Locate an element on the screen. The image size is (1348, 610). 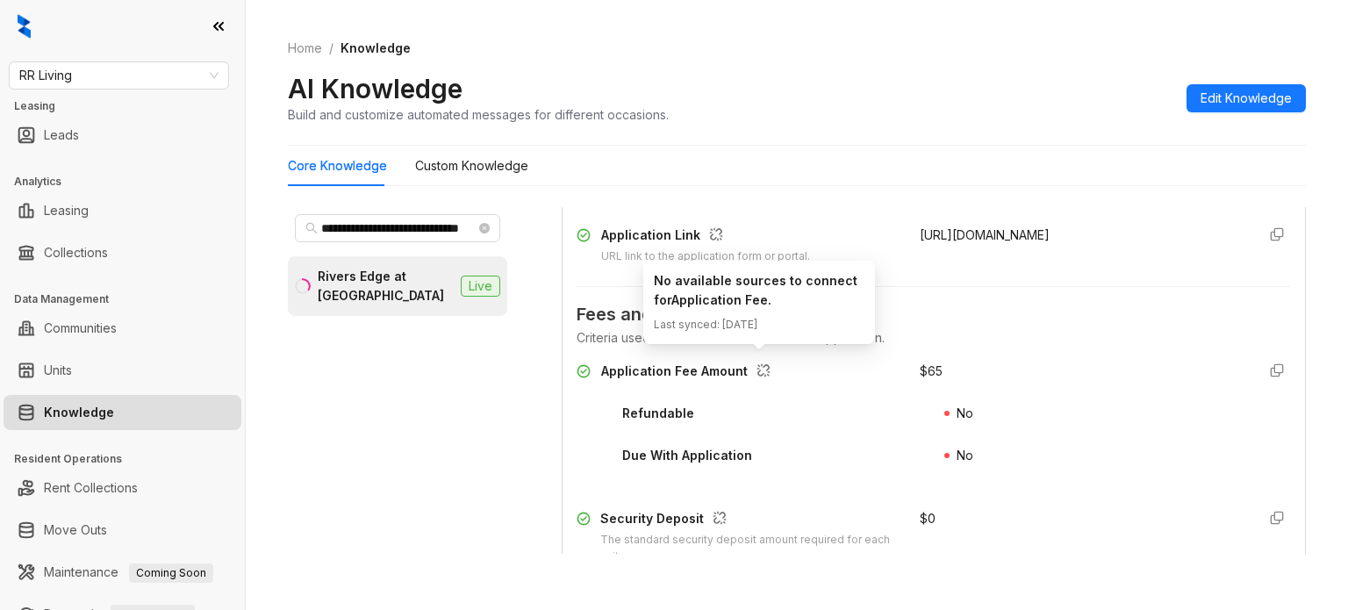
div: Application Fee Amount is located at coordinates (689, 373).